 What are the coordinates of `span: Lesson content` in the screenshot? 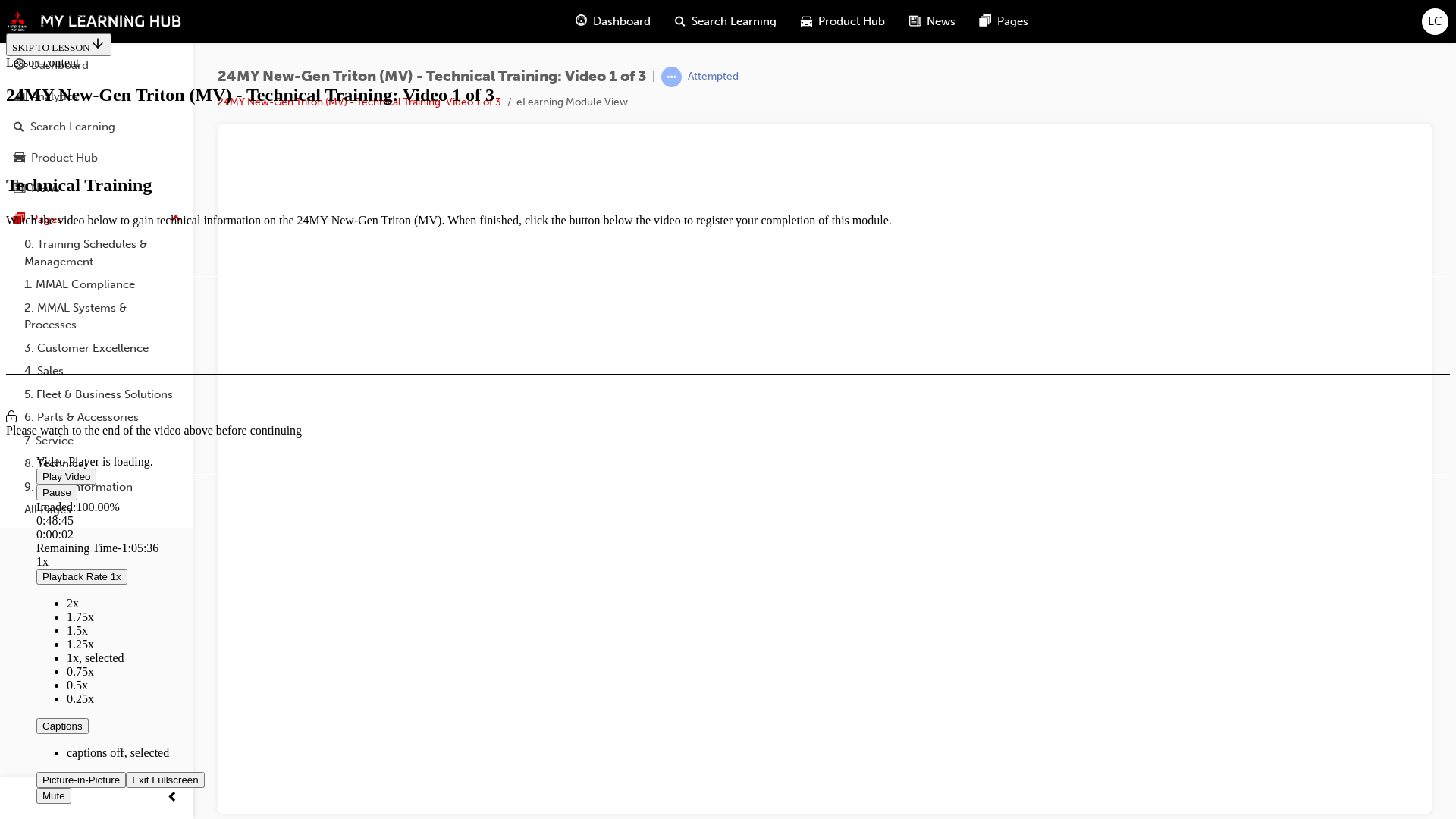 It's located at (43, 63).